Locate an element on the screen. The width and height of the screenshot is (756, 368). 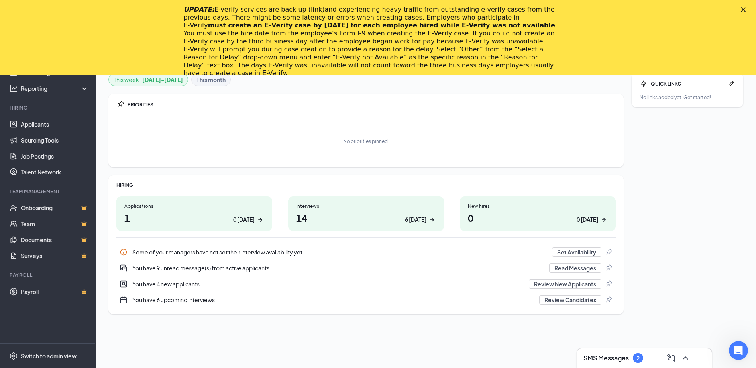
div: Interviews is located at coordinates (366, 206).